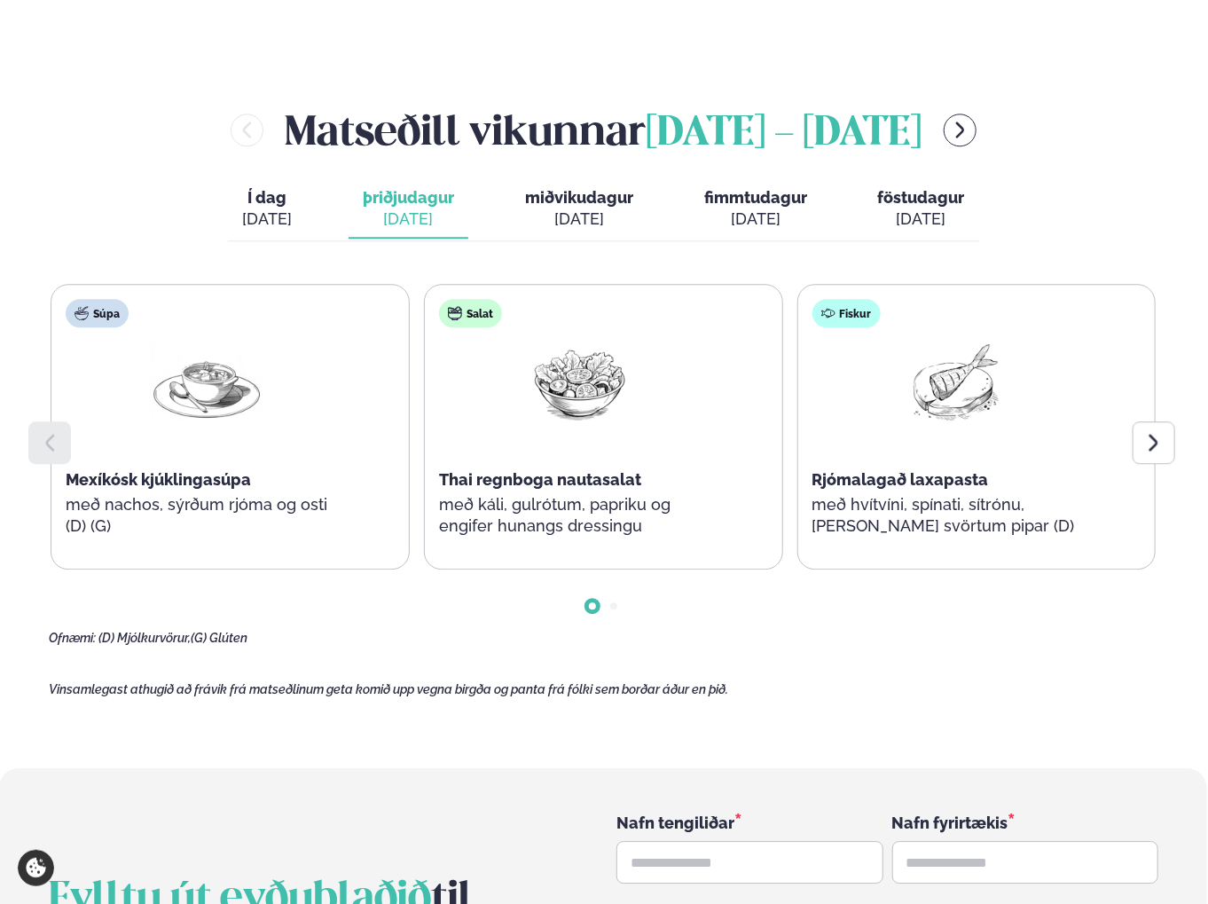 This screenshot has height=904, width=1208. I want to click on img: fish.svg, so click(828, 313).